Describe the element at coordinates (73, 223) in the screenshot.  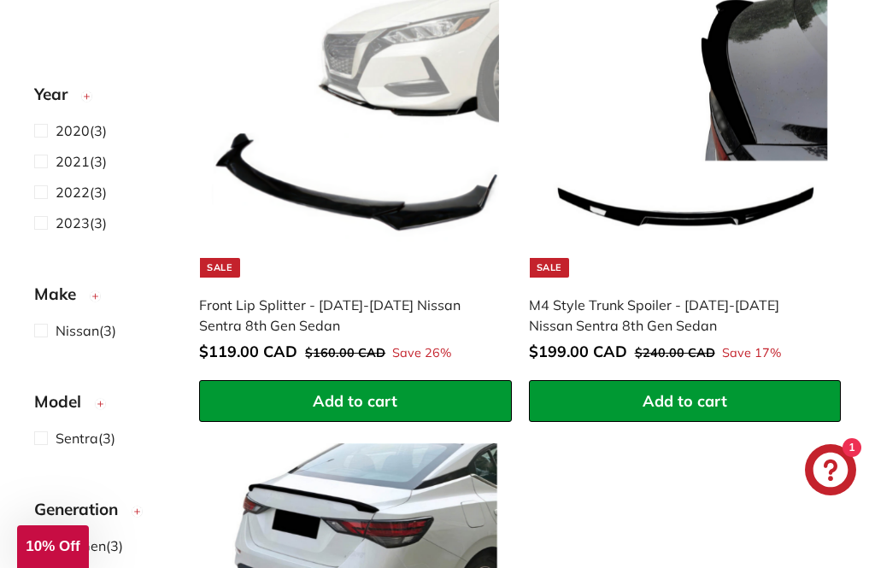
I see `span: 2023` at that location.